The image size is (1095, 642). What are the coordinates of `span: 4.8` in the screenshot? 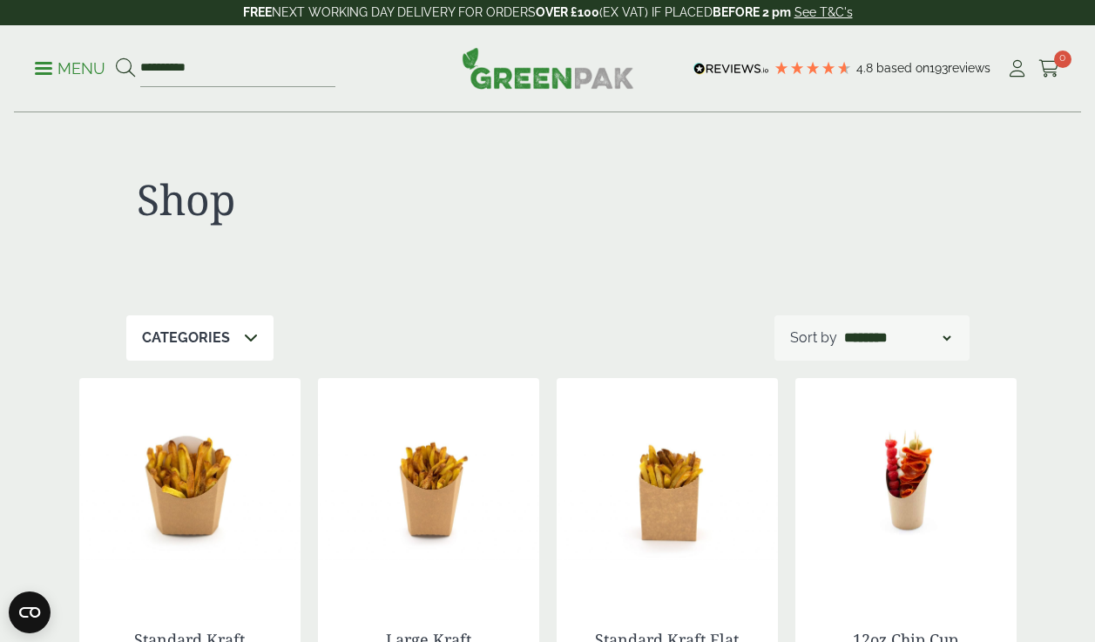 It's located at (866, 68).